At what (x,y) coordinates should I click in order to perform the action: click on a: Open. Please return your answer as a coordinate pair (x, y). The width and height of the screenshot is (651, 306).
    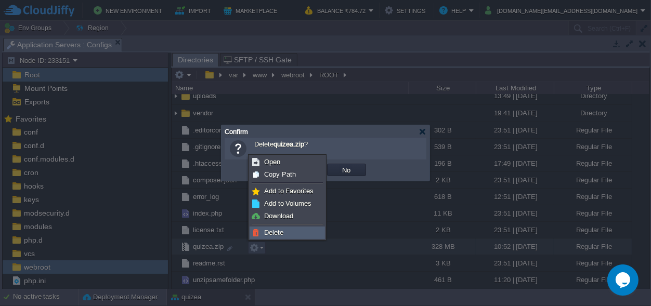
    Looking at the image, I should click on (287, 162).